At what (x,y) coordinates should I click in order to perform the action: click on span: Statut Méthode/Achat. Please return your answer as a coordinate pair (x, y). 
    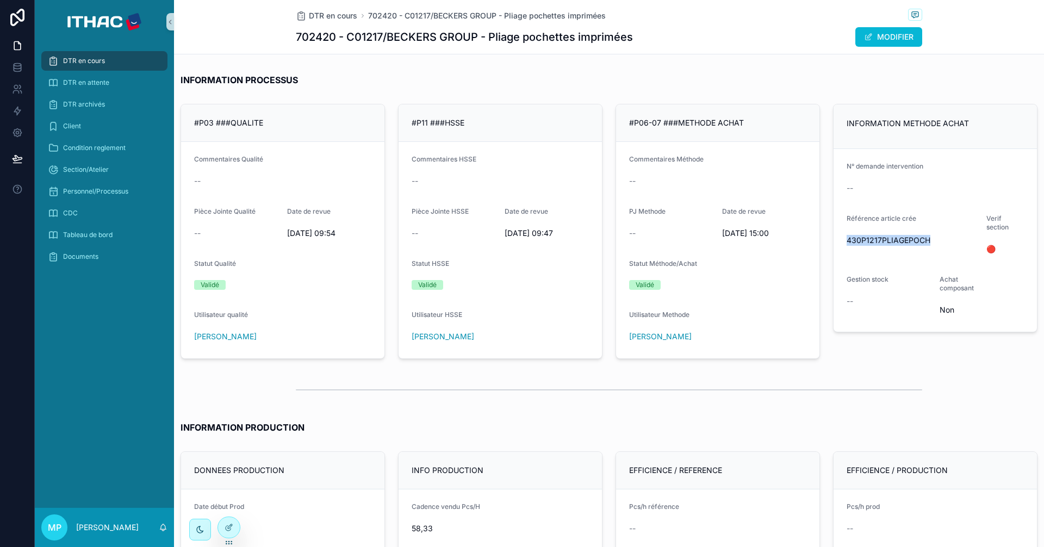
    Looking at the image, I should click on (663, 263).